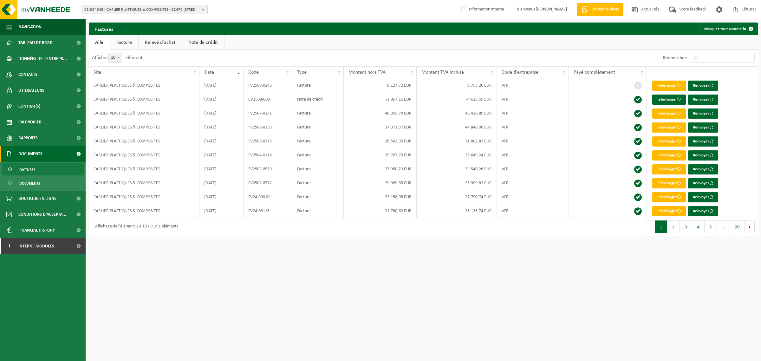 This screenshot has width=761, height=361. I want to click on span: Factures, so click(27, 170).